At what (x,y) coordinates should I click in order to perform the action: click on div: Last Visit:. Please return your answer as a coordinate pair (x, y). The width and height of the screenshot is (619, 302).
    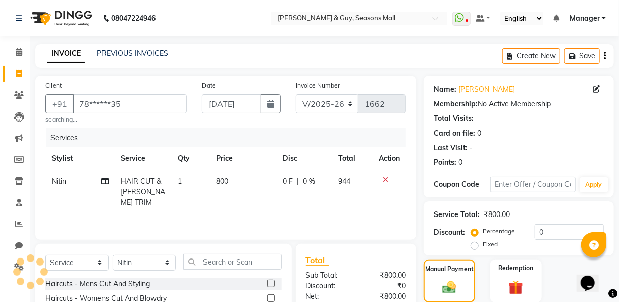
    Looking at the image, I should click on (451, 148).